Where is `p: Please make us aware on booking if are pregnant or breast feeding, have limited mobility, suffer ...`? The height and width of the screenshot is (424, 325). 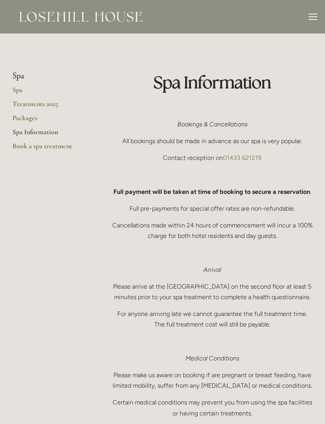 p: Please make us aware on booking if are pregnant or breast feeding, have limited mobility, suffer ... is located at coordinates (212, 380).